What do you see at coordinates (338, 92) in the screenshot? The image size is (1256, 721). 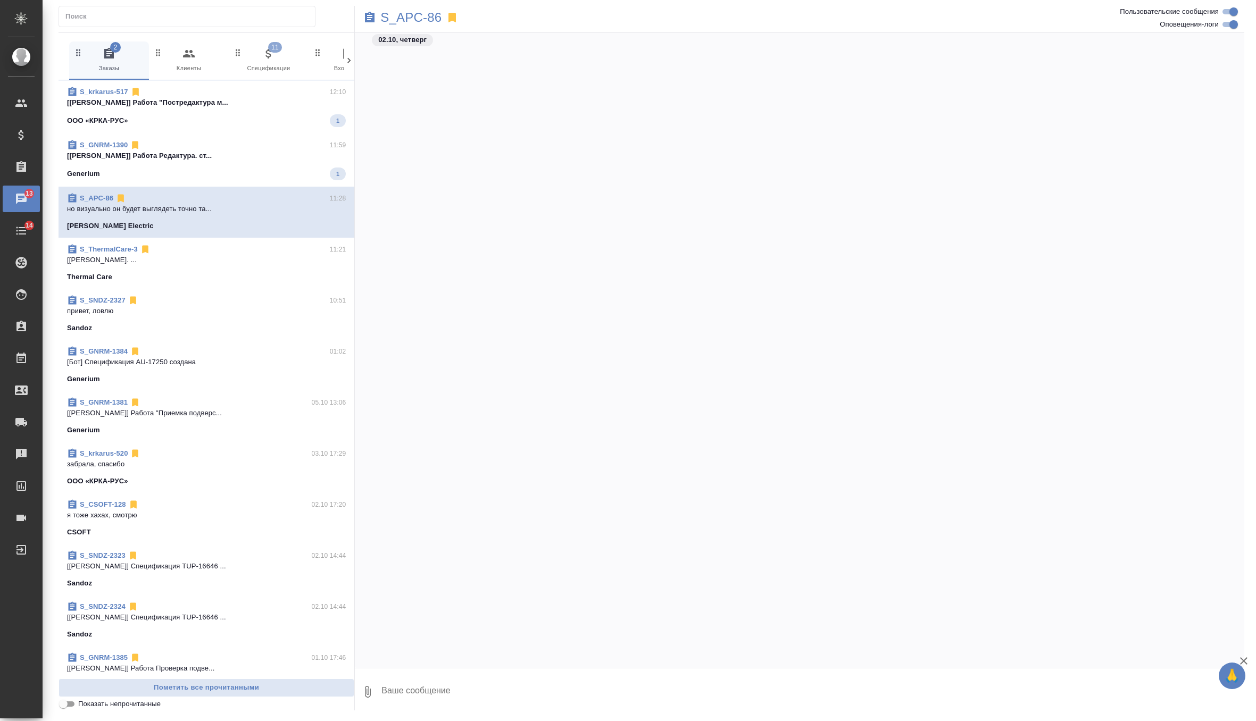 I see `p: 12:10` at bounding box center [338, 92].